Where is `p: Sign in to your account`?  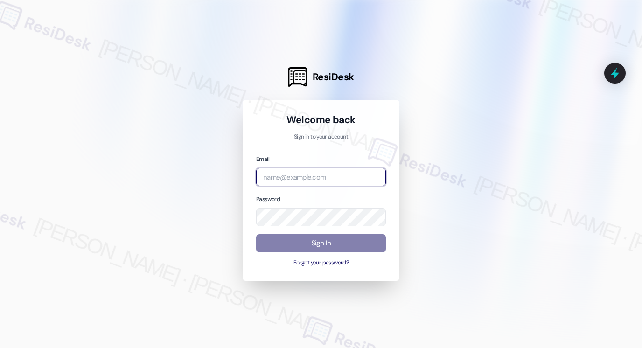
p: Sign in to your account is located at coordinates (321, 137).